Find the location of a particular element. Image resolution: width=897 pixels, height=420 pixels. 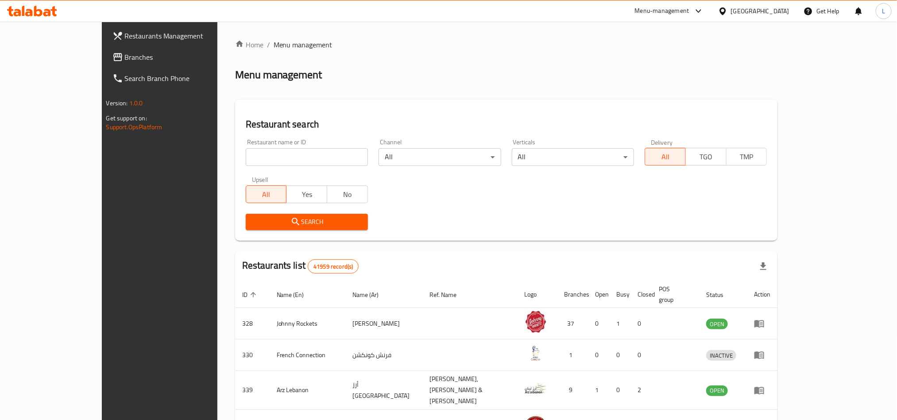

th: Open is located at coordinates (599, 294).